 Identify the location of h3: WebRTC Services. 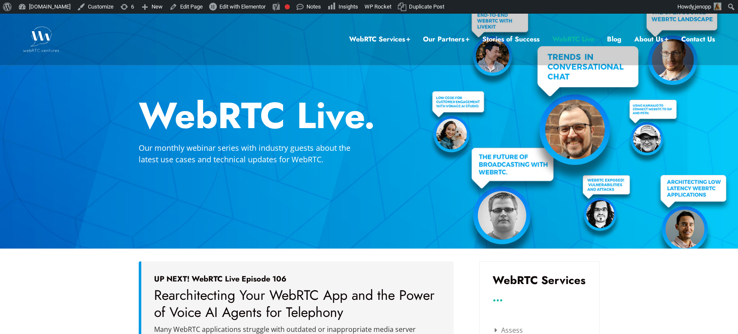
(540, 280).